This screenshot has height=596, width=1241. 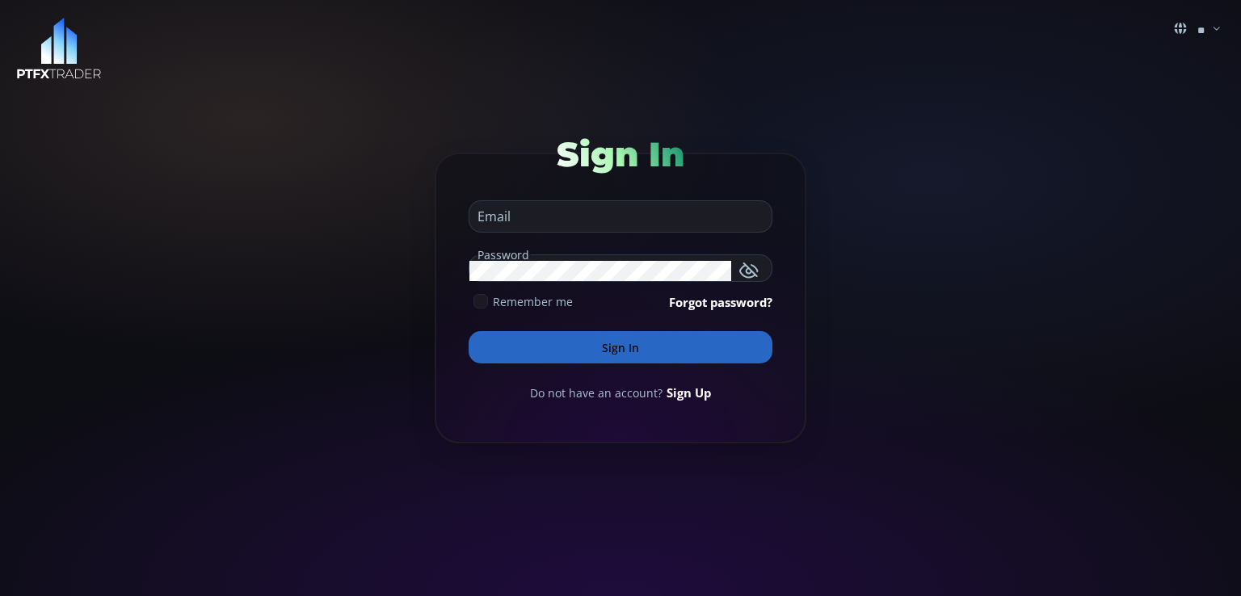 What do you see at coordinates (621, 393) in the screenshot?
I see `div: Do not have an account?` at bounding box center [621, 393].